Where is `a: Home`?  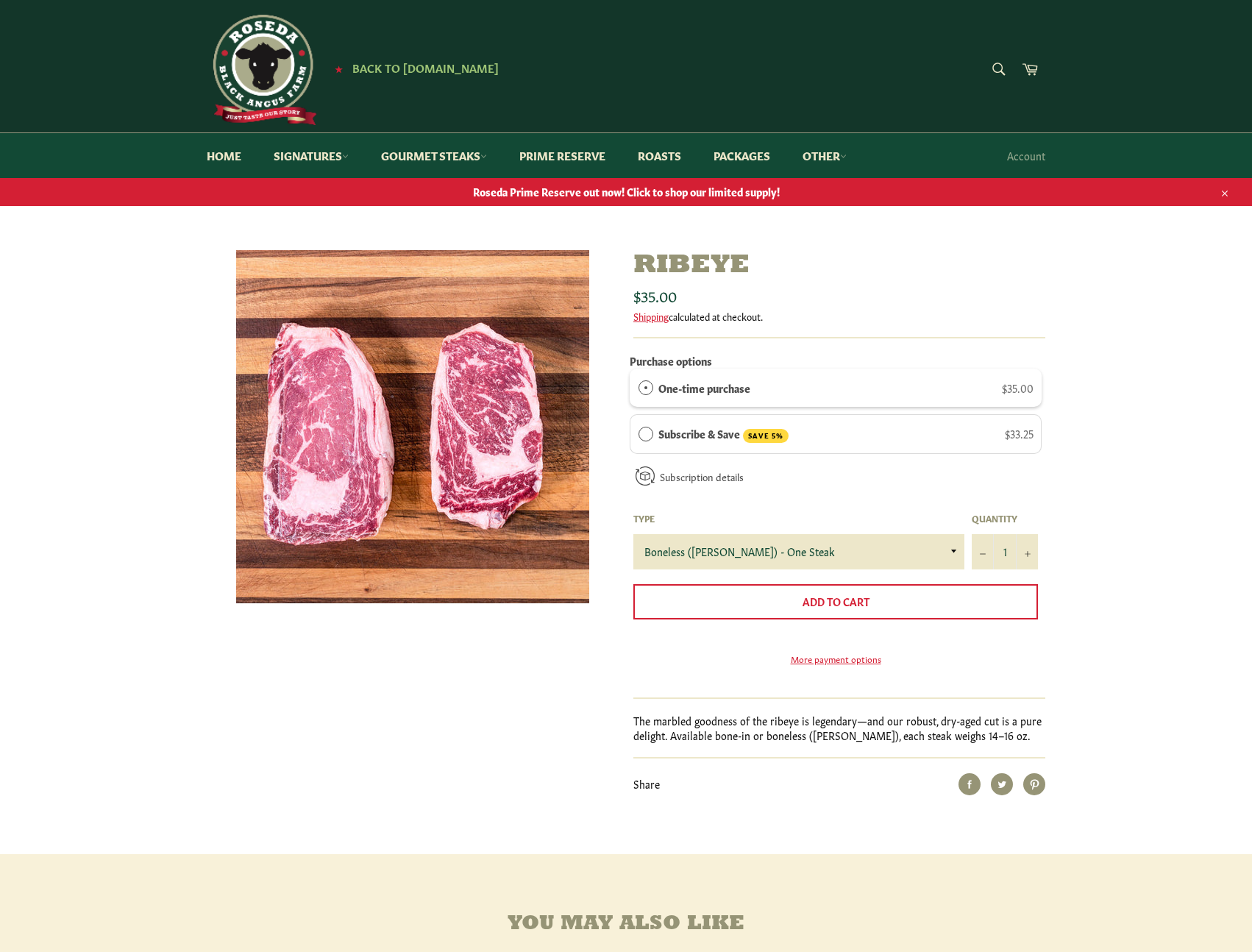
a: Home is located at coordinates (223, 155).